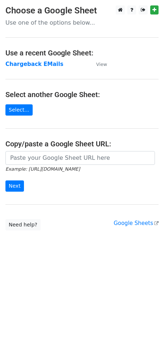  What do you see at coordinates (15, 186) in the screenshot?
I see `input: Next` at bounding box center [15, 186].